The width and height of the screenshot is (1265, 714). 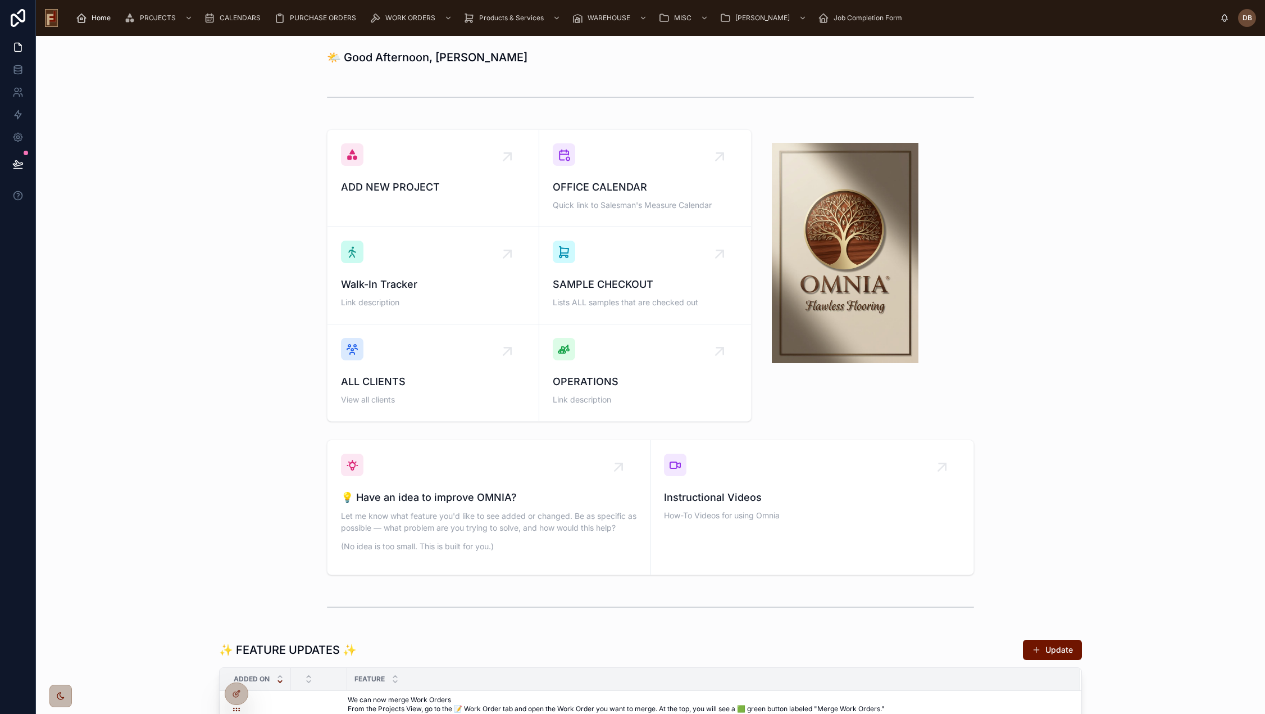 What do you see at coordinates (609, 18) in the screenshot?
I see `span: WAREHOUSE` at bounding box center [609, 18].